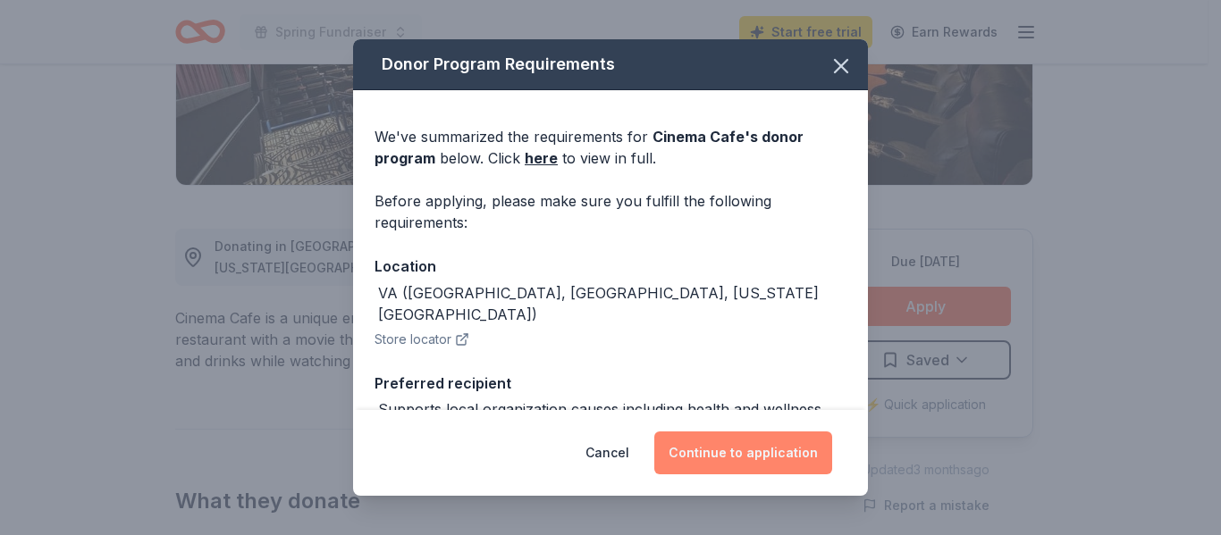 Image resolution: width=1221 pixels, height=535 pixels. I want to click on div: Location, so click(610, 266).